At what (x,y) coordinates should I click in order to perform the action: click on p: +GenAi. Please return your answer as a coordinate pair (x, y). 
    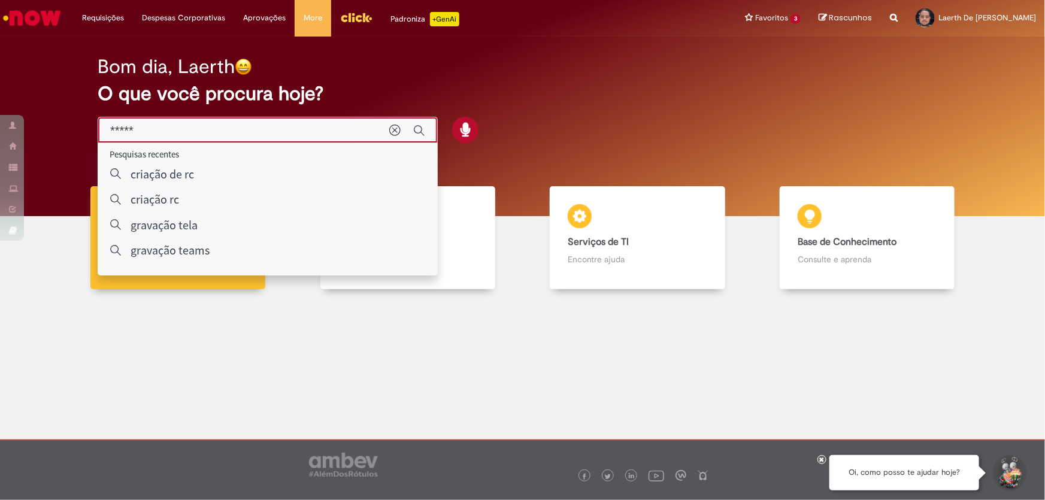
    Looking at the image, I should click on (444, 19).